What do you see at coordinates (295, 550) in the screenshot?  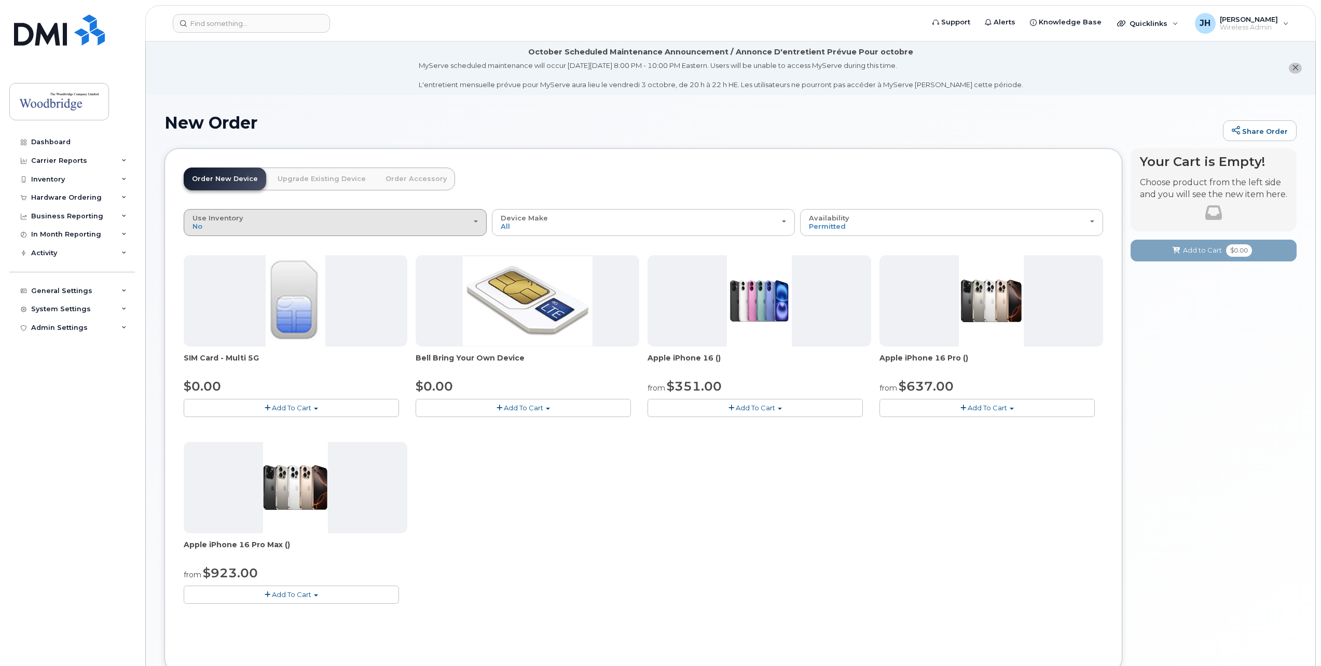 I see `div: Apple iPhone 16 Pro Max ()` at bounding box center [295, 550].